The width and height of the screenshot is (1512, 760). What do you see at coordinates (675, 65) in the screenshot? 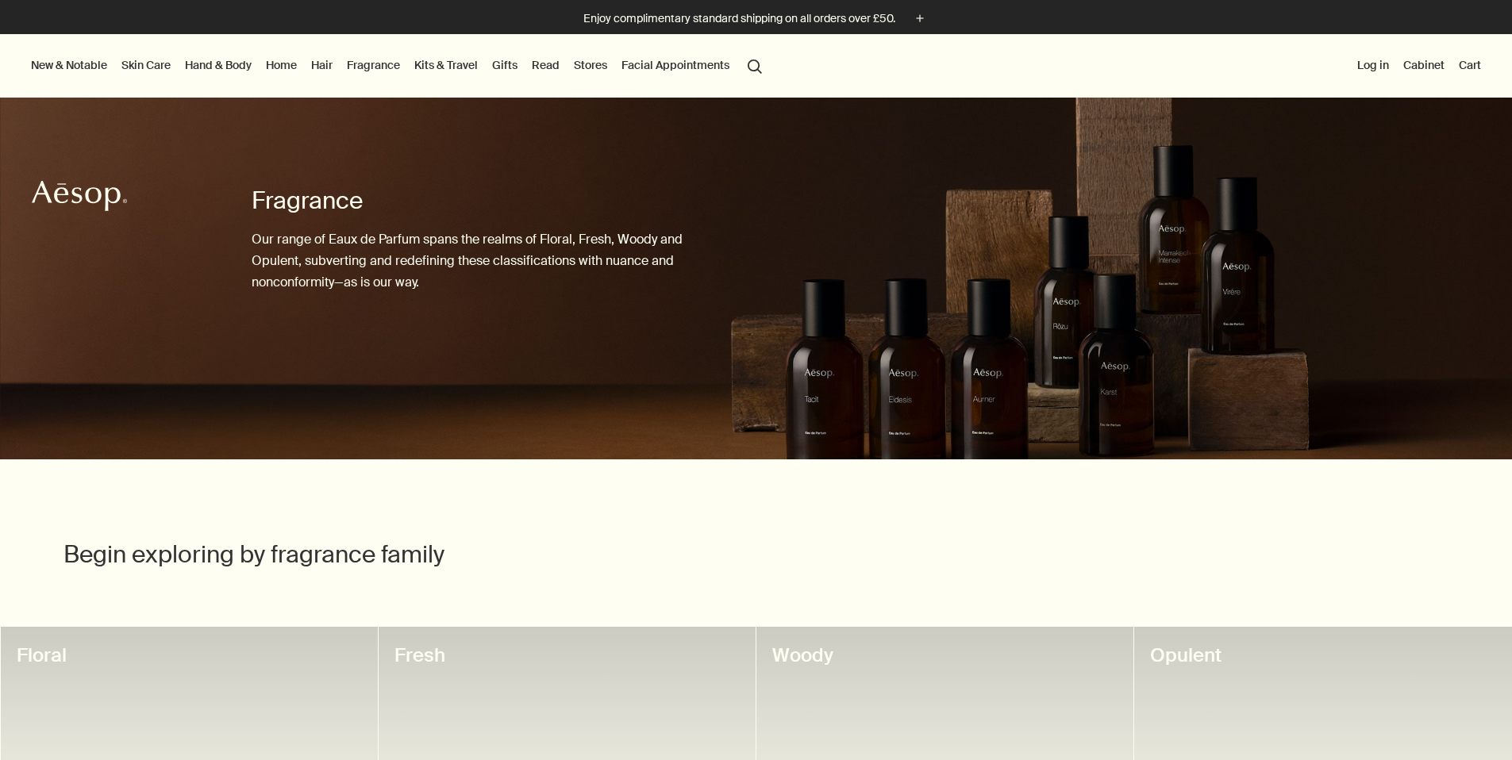
I see `a: Facial Appointments` at bounding box center [675, 65].